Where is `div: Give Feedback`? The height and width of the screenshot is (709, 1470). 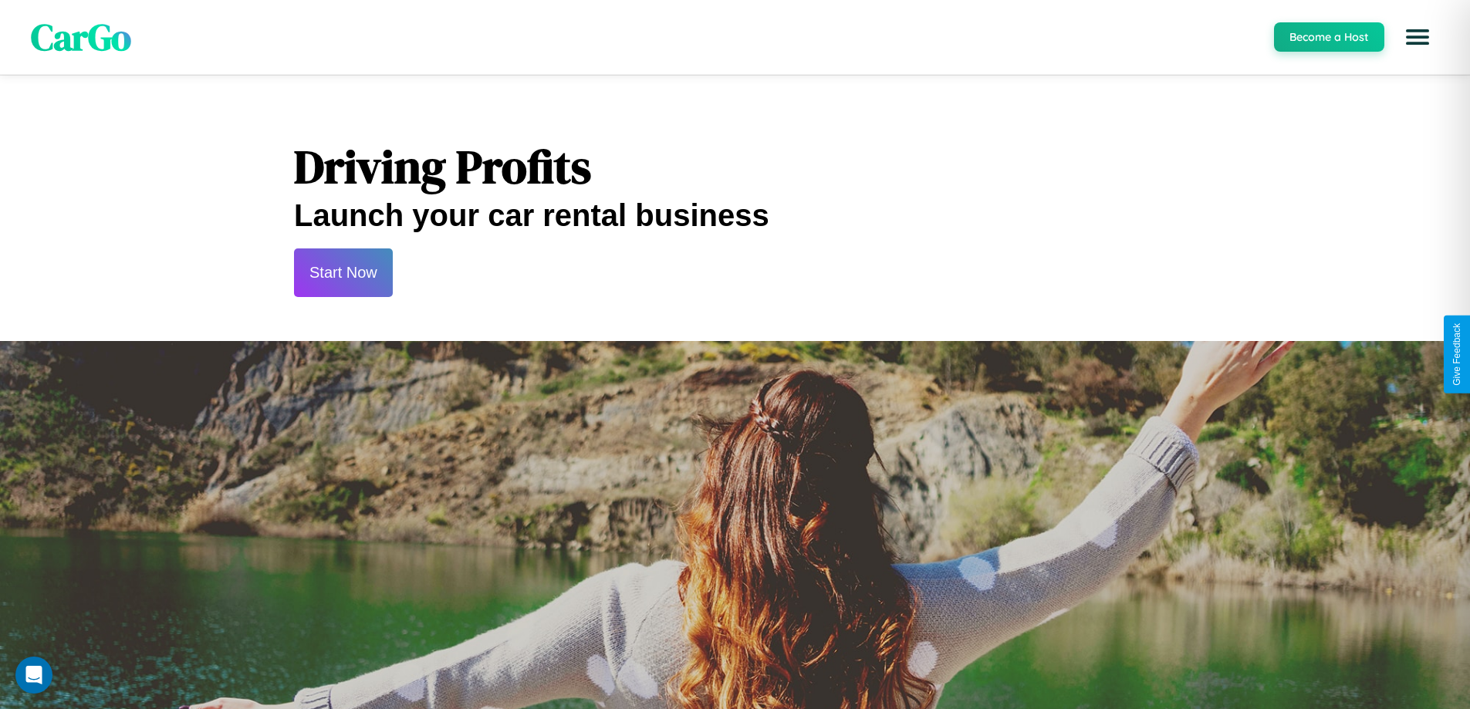
div: Give Feedback is located at coordinates (1457, 354).